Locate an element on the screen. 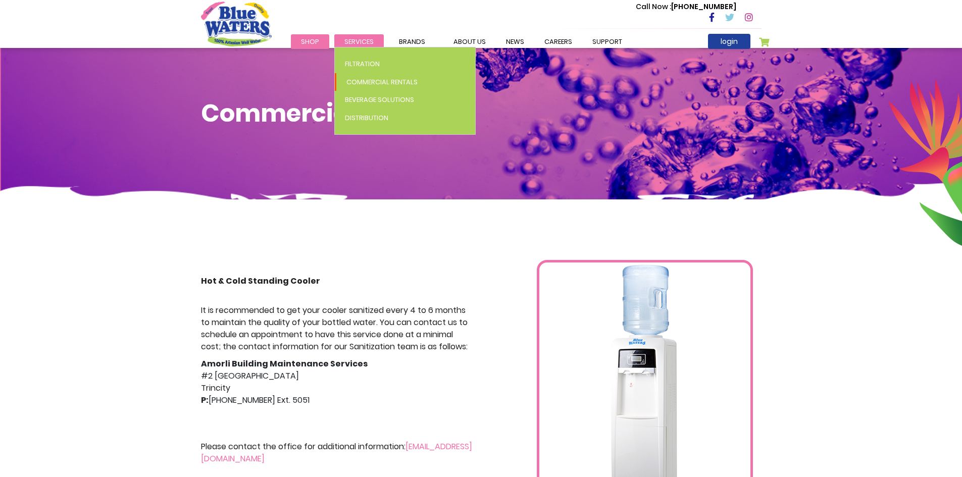 This screenshot has width=962, height=477. p: Please contact the office for additional information: is located at coordinates (338, 453).